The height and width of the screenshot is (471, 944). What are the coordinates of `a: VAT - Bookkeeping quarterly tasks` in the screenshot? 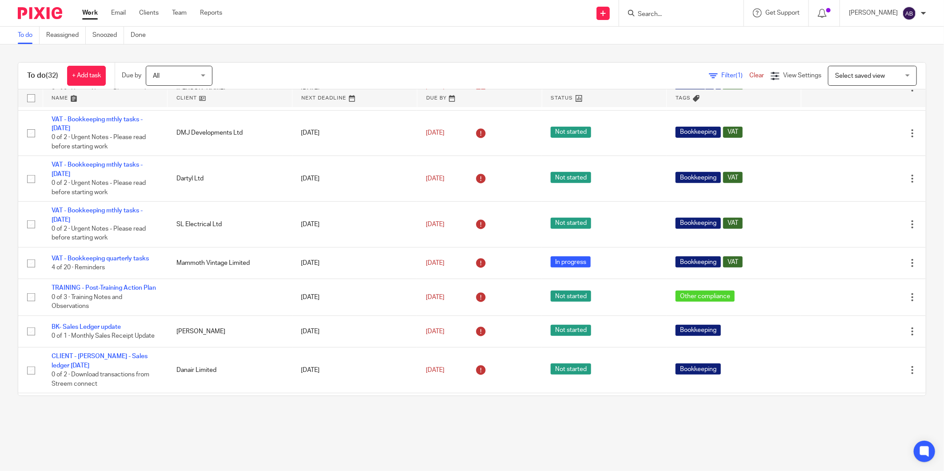 It's located at (100, 259).